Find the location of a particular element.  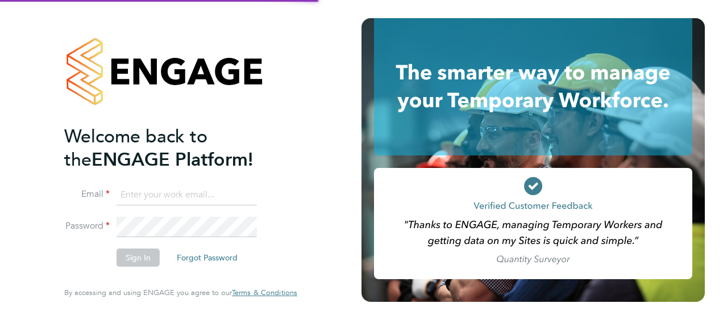

h2: ENGAGE Platform! is located at coordinates (175, 148).